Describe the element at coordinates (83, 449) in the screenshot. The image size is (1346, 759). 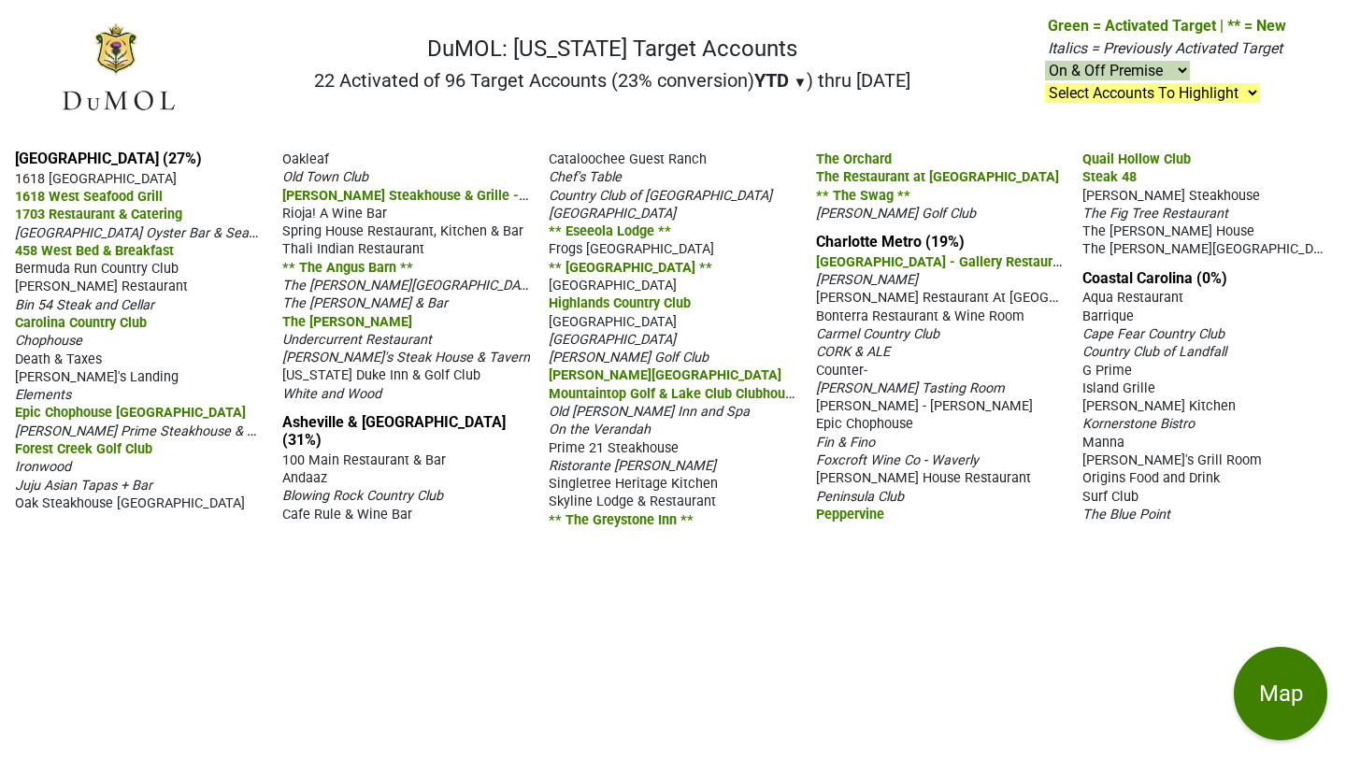
I see `span: Forest Creek Golf Club` at that location.